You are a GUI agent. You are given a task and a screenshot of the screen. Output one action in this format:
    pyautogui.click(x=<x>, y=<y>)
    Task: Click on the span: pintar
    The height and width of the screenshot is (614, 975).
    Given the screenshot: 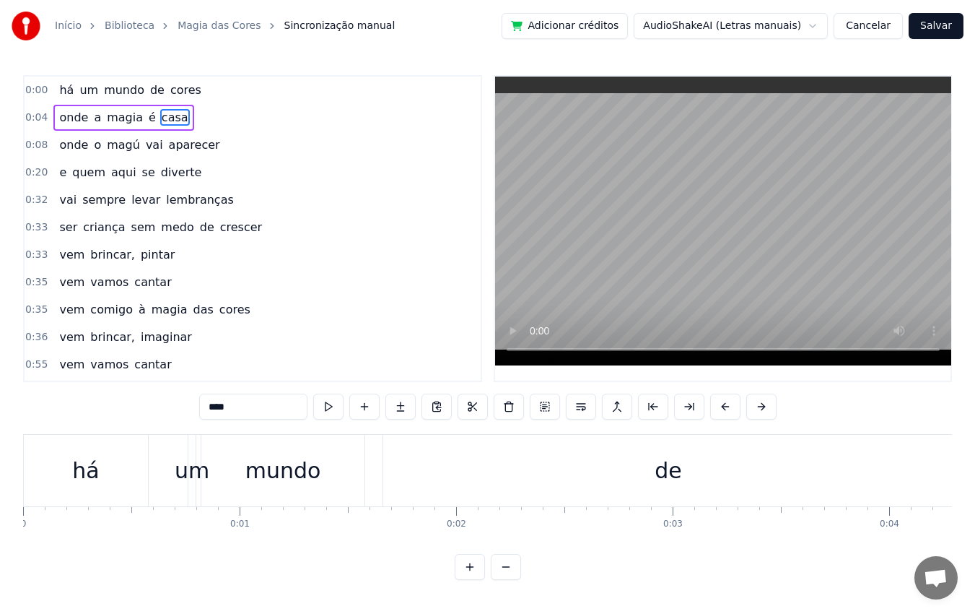 What is the action you would take?
    pyautogui.click(x=157, y=254)
    